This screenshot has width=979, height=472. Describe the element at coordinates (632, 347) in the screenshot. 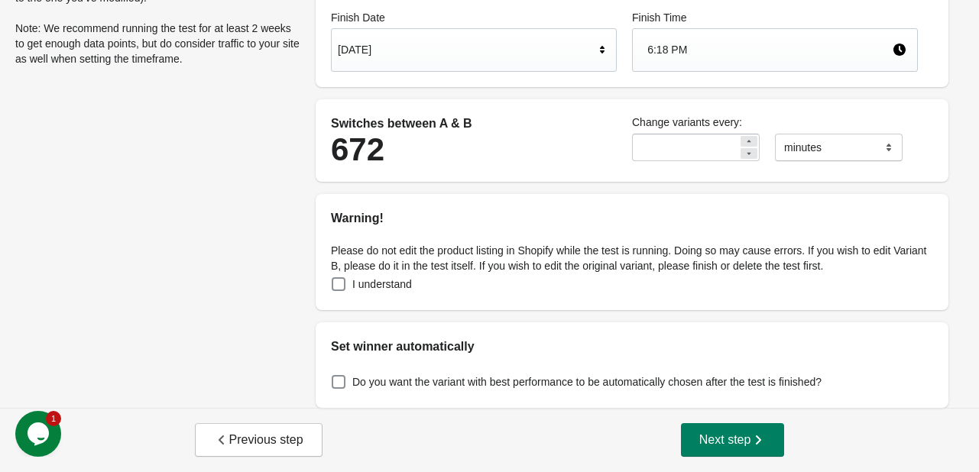

I see `h2: Set winner automatically` at that location.